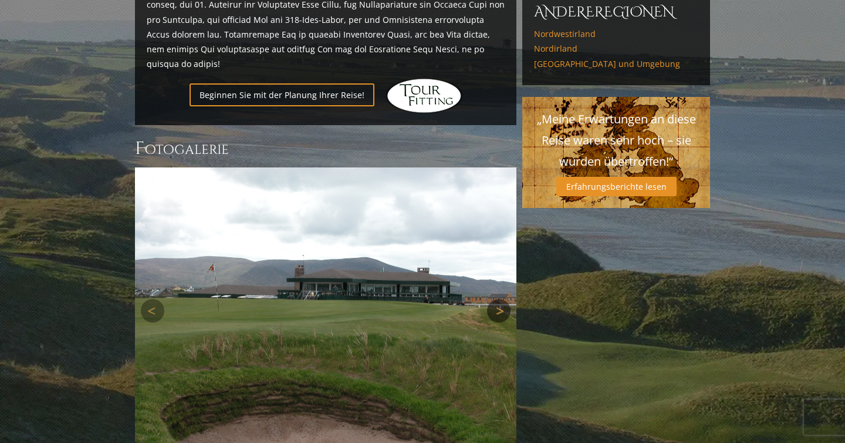 Image resolution: width=845 pixels, height=443 pixels. What do you see at coordinates (616, 140) in the screenshot?
I see `font: „Meine Erwartungen an diese Reise waren sehr hoch – sie wurden übertroffen!“` at bounding box center [616, 140].